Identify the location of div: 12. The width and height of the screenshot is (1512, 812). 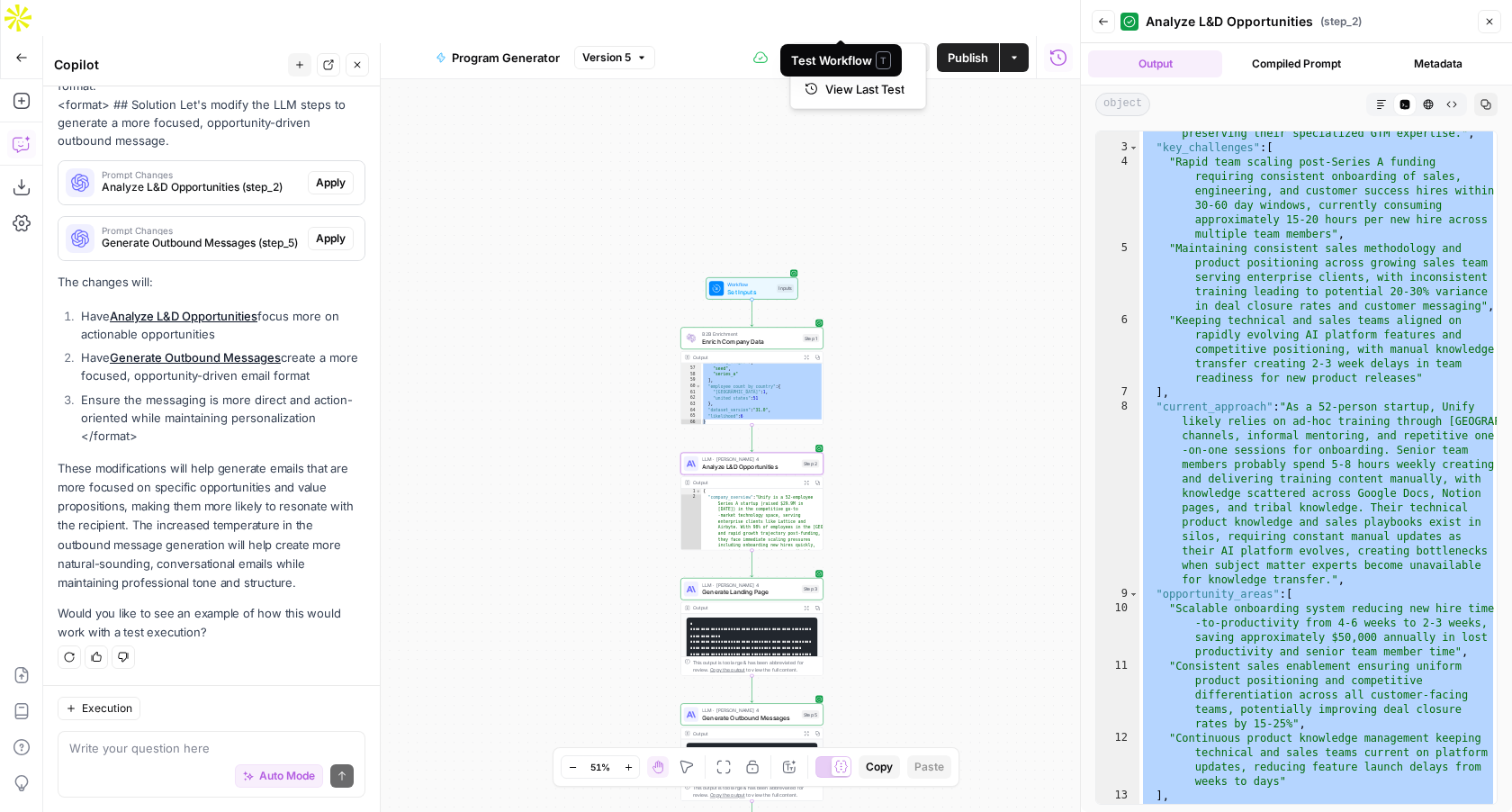
(1118, 760).